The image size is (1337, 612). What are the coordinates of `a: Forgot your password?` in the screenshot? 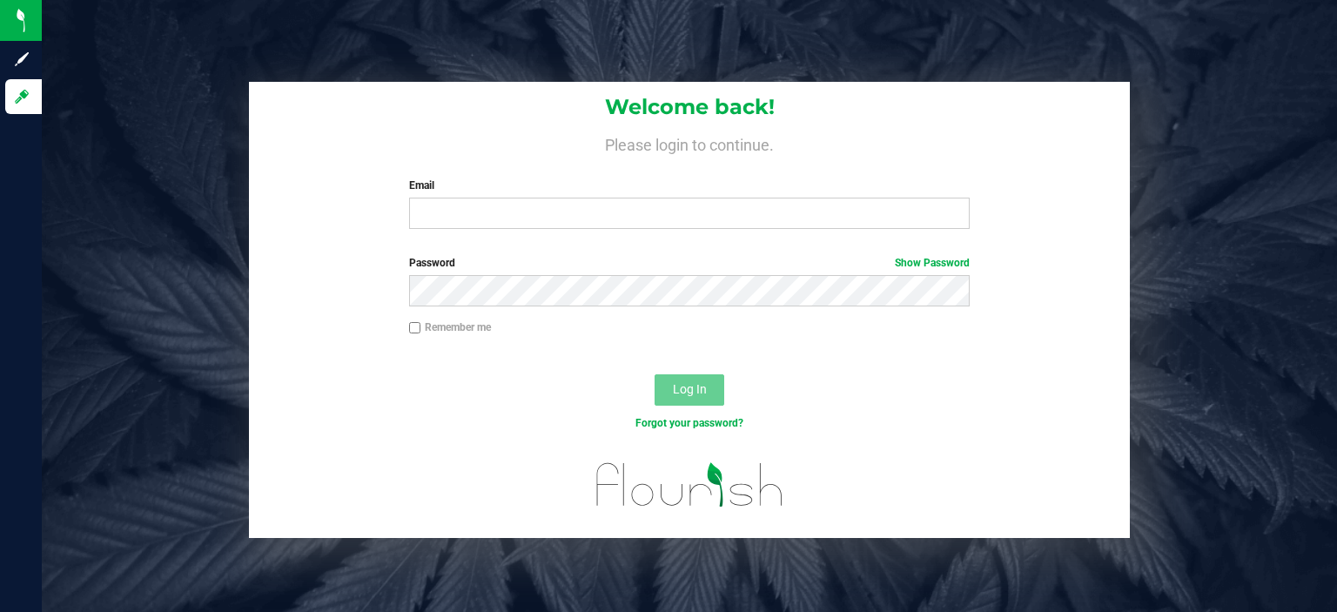 It's located at (689, 423).